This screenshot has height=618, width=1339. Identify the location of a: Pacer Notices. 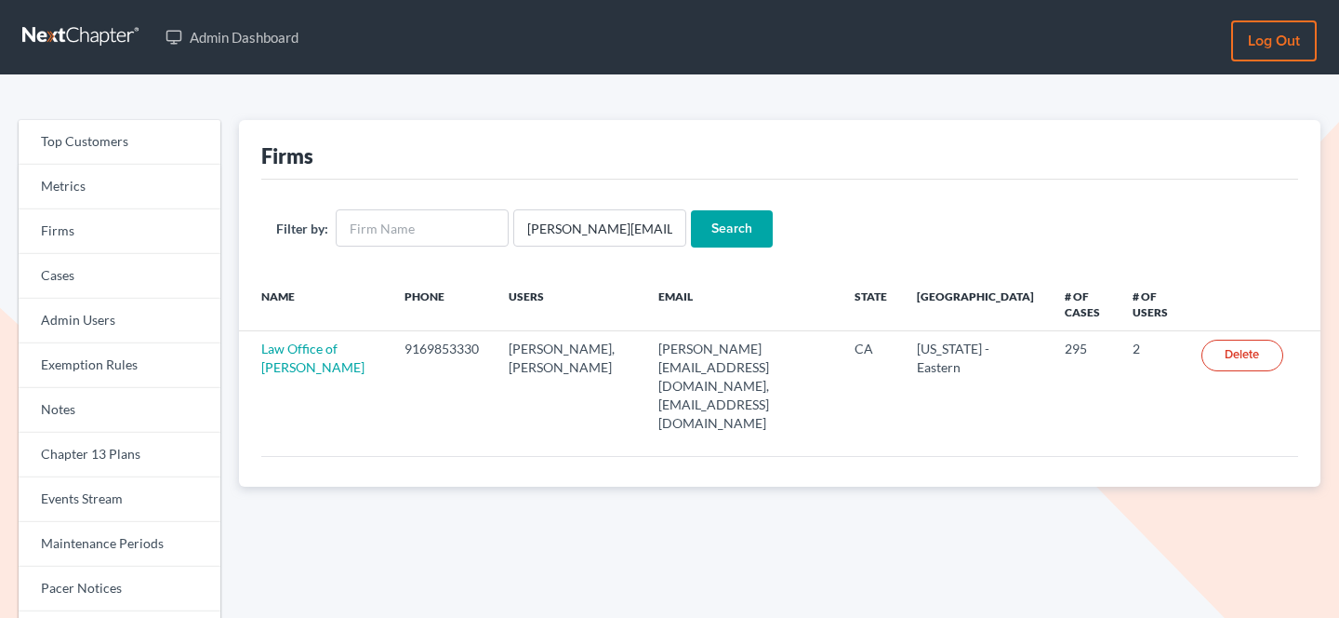
(119, 589).